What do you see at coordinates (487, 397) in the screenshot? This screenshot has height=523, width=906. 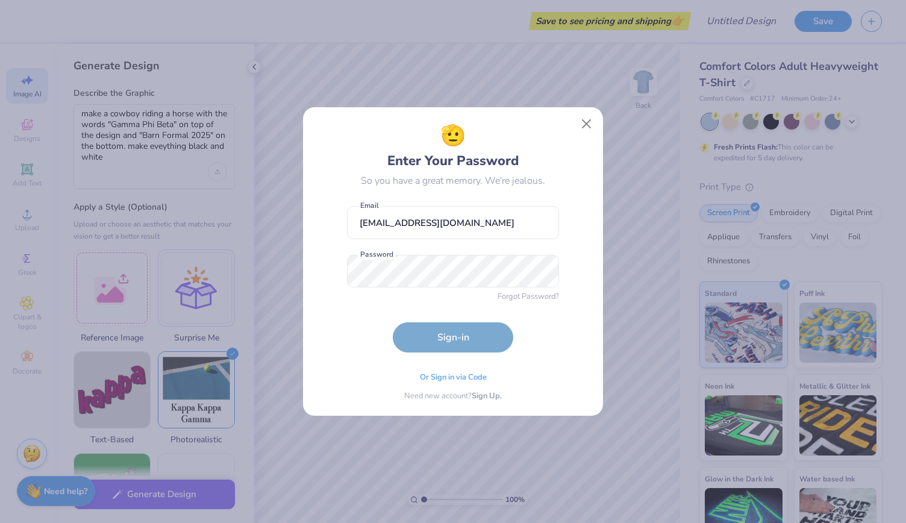 I see `span: Sign Up.` at bounding box center [487, 397].